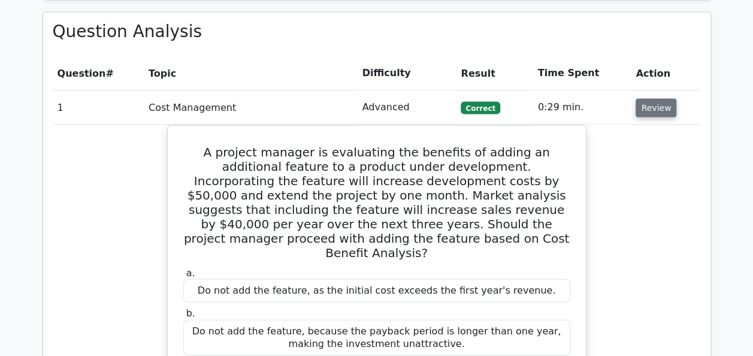 Image resolution: width=753 pixels, height=356 pixels. What do you see at coordinates (250, 107) in the screenshot?
I see `td: Cost Management` at bounding box center [250, 107].